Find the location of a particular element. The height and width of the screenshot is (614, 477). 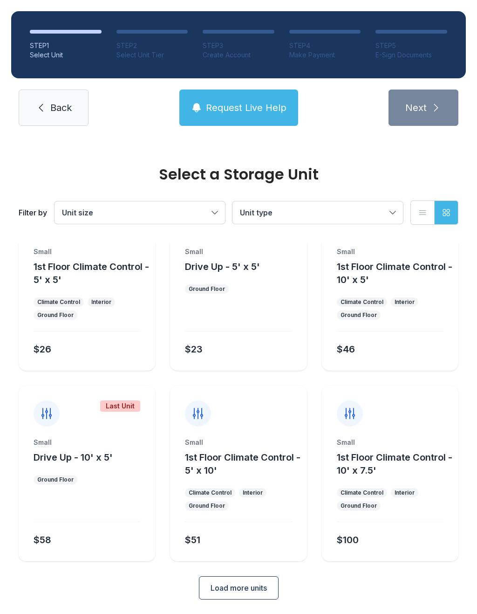

button: Unit size is located at coordinates (140, 213).